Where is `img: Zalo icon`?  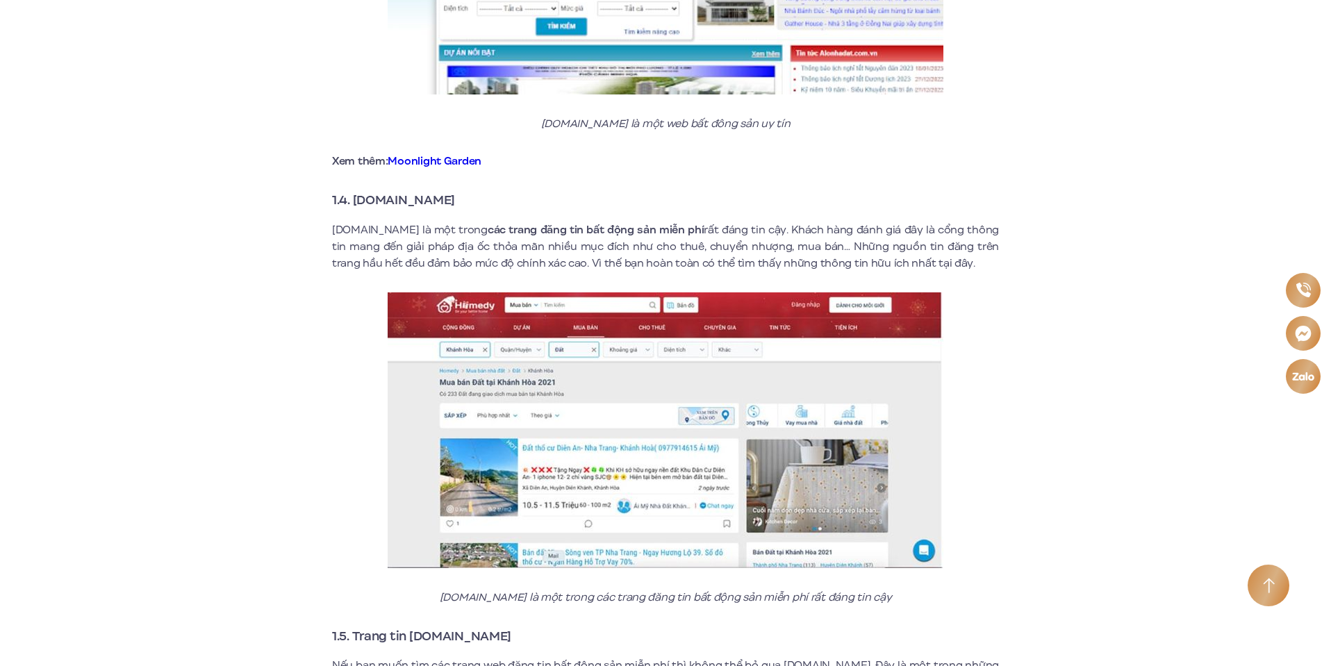 img: Zalo icon is located at coordinates (1303, 376).